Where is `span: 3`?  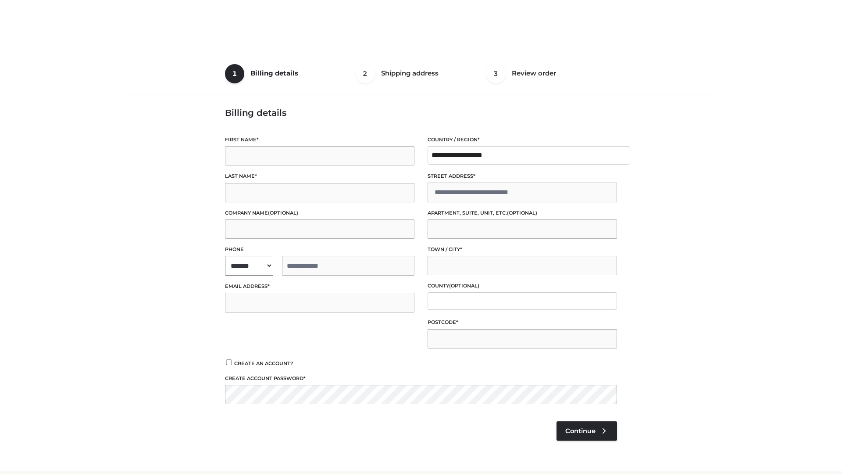 span: 3 is located at coordinates (496, 74).